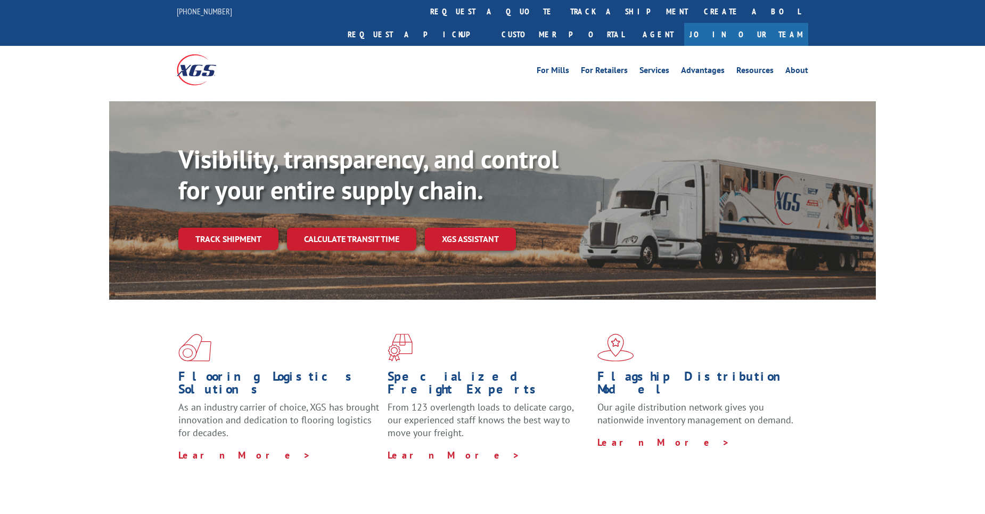  I want to click on a: XGS ASSISTANT, so click(470, 239).